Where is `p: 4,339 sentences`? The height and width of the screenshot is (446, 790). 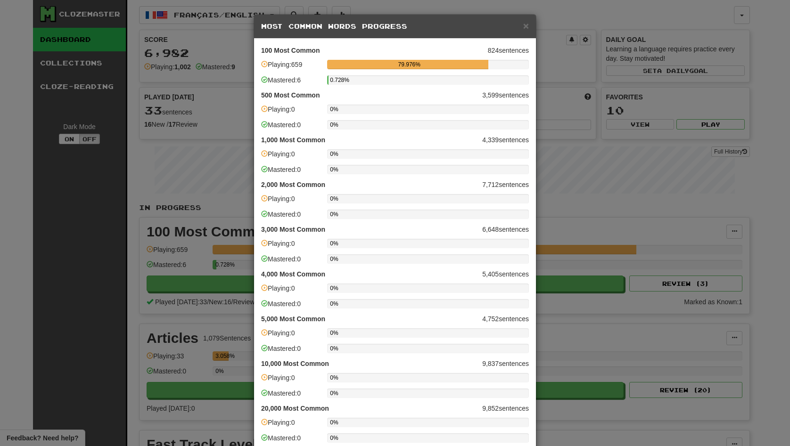
p: 4,339 sentences is located at coordinates (395, 140).